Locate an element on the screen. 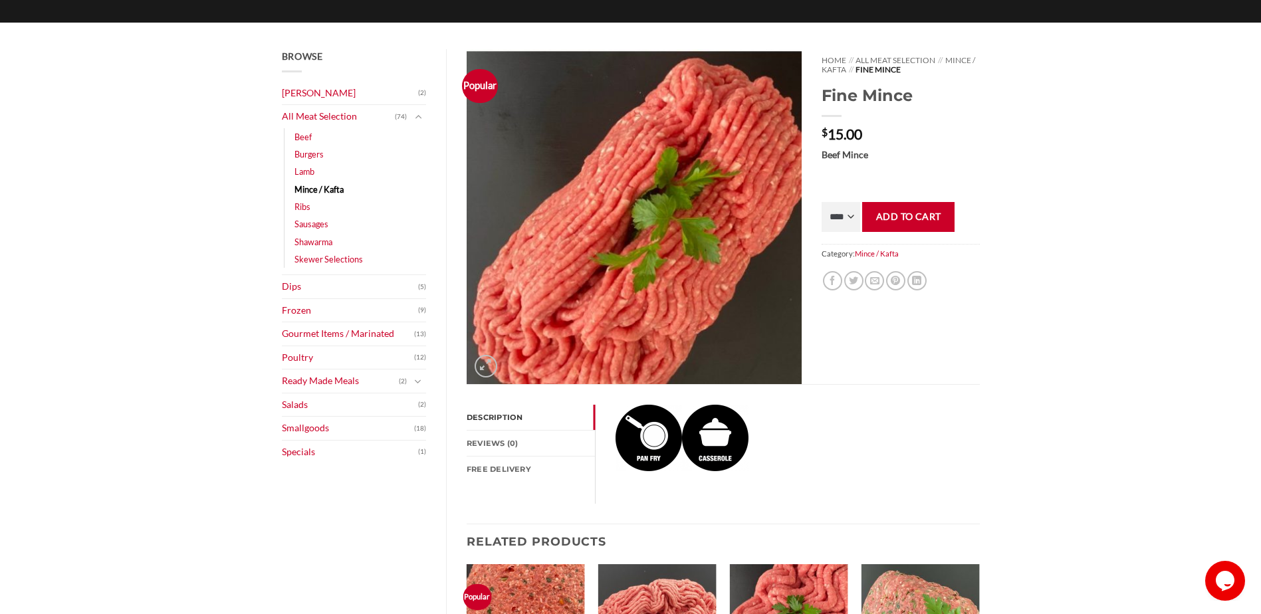 The height and width of the screenshot is (614, 1261). span: (13) is located at coordinates (420, 334).